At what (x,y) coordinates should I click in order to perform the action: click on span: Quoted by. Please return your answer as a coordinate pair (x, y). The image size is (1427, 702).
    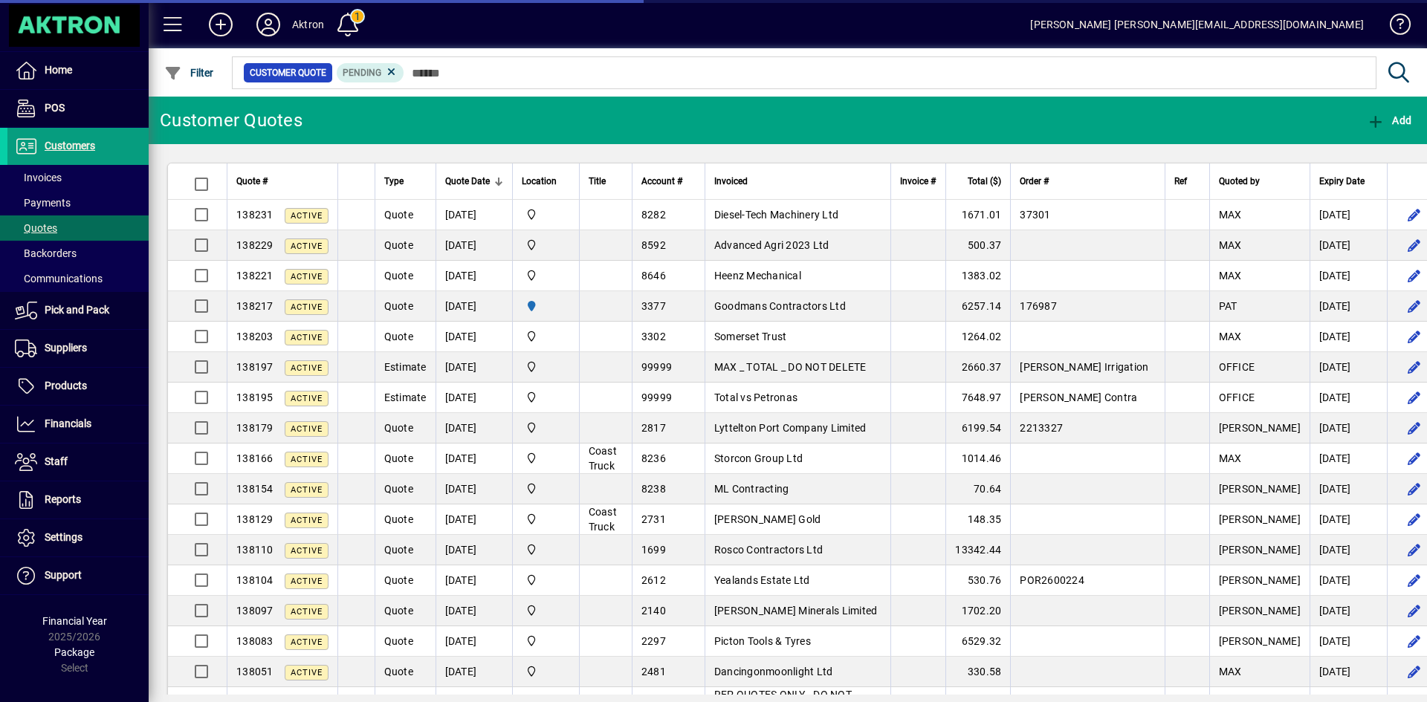
    Looking at the image, I should click on (1239, 181).